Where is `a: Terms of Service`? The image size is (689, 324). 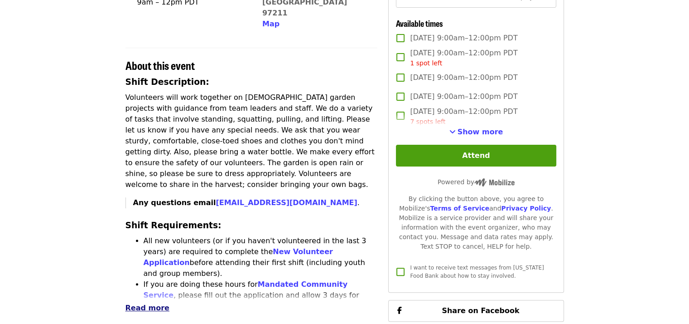 a: Terms of Service is located at coordinates (460, 208).